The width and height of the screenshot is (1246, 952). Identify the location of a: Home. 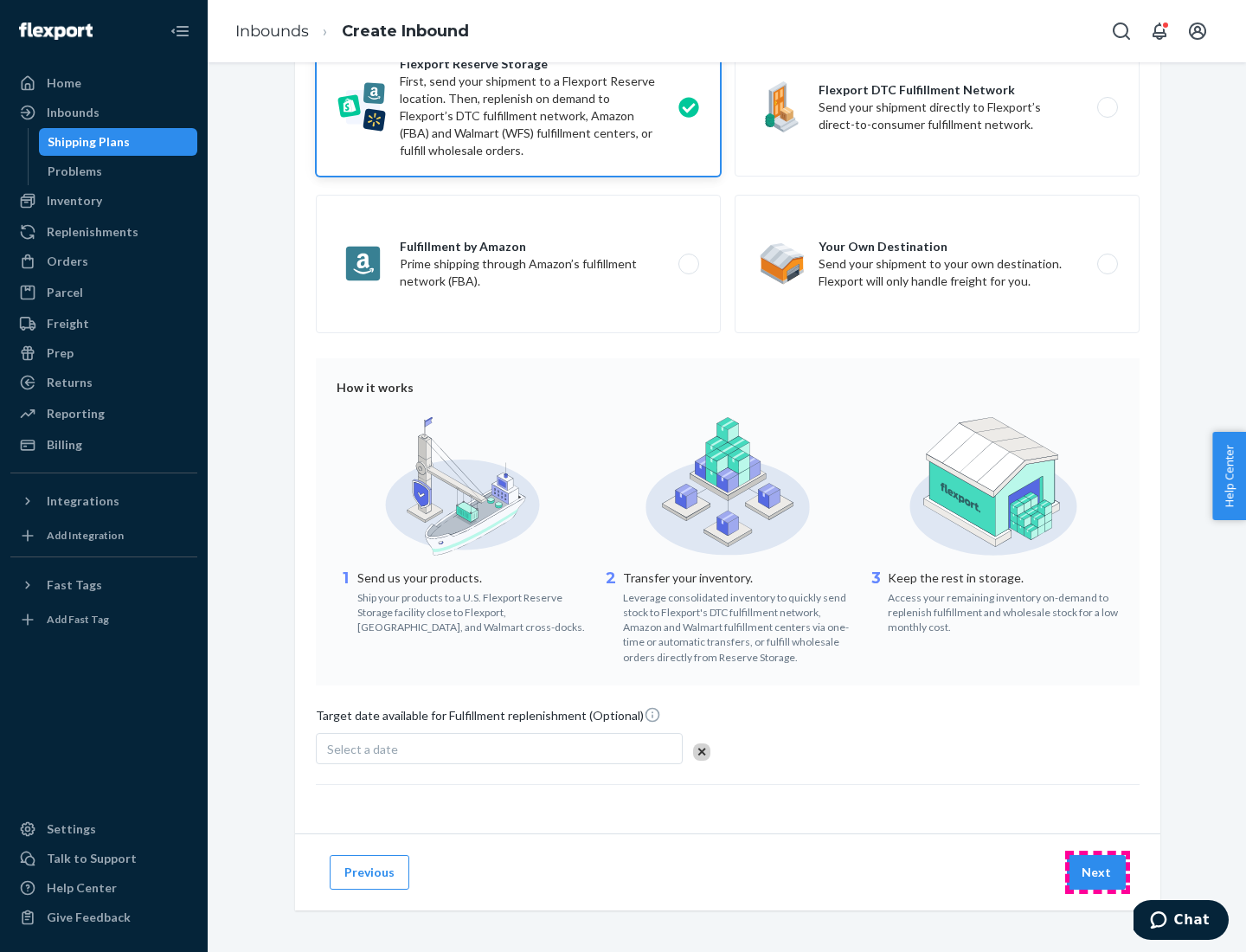
(104, 83).